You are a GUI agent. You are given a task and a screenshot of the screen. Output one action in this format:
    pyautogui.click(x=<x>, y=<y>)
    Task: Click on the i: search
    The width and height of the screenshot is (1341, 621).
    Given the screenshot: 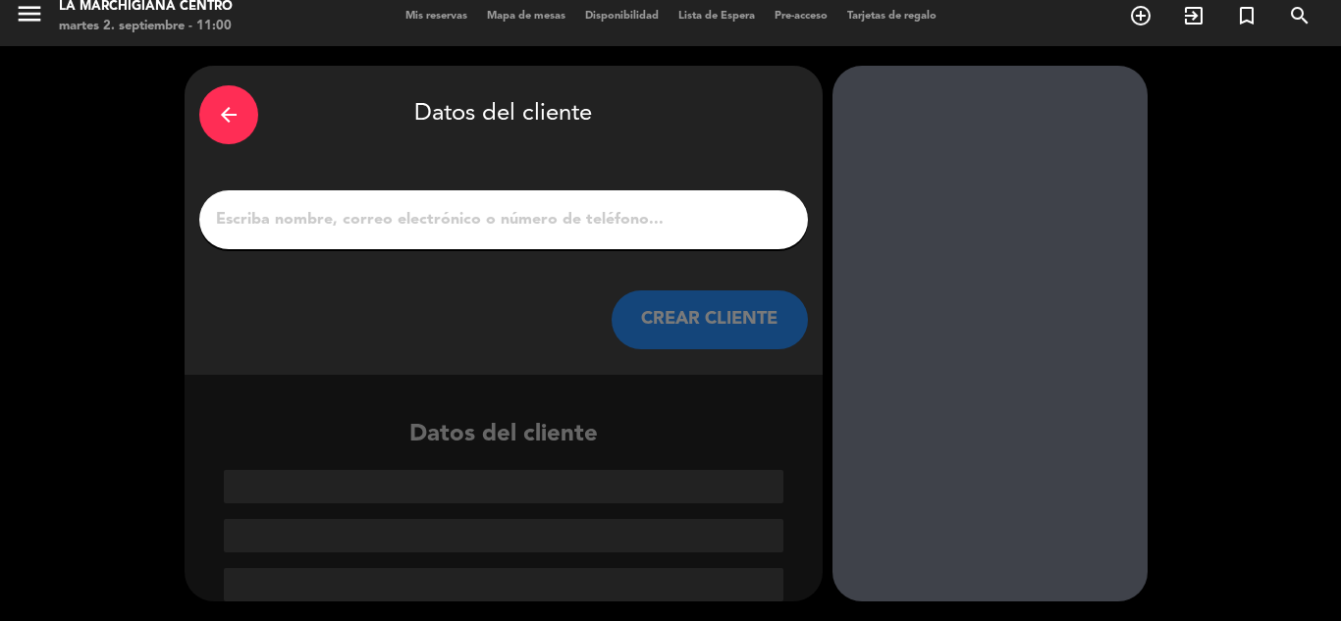 What is the action you would take?
    pyautogui.click(x=1299, y=16)
    